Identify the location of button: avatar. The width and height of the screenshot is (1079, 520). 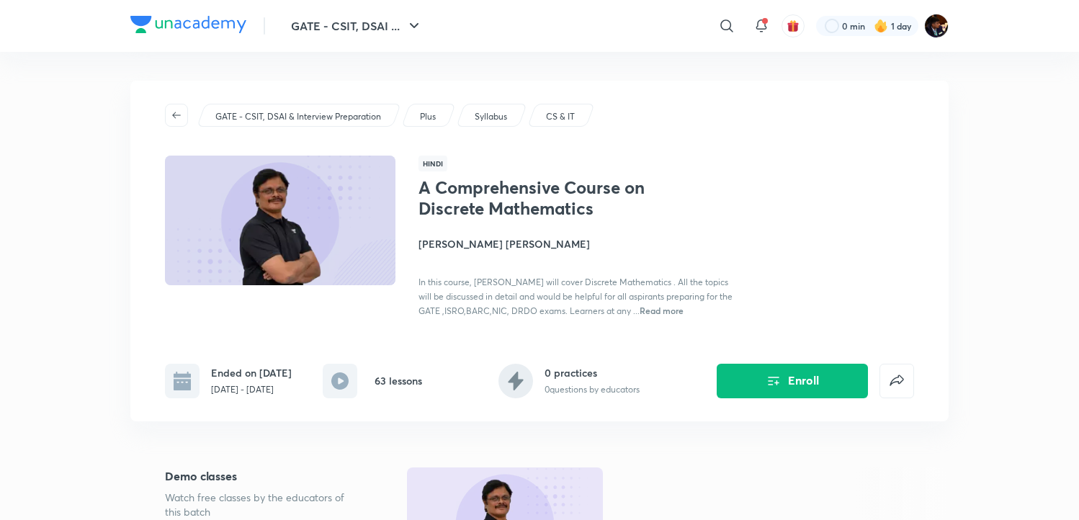
(793, 26).